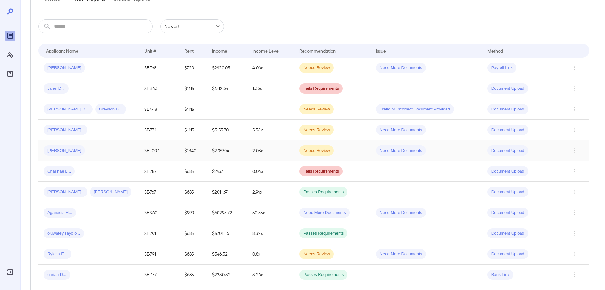 Image resolution: width=605 pixels, height=290 pixels. What do you see at coordinates (193, 150) in the screenshot?
I see `td: $1340` at bounding box center [193, 150].